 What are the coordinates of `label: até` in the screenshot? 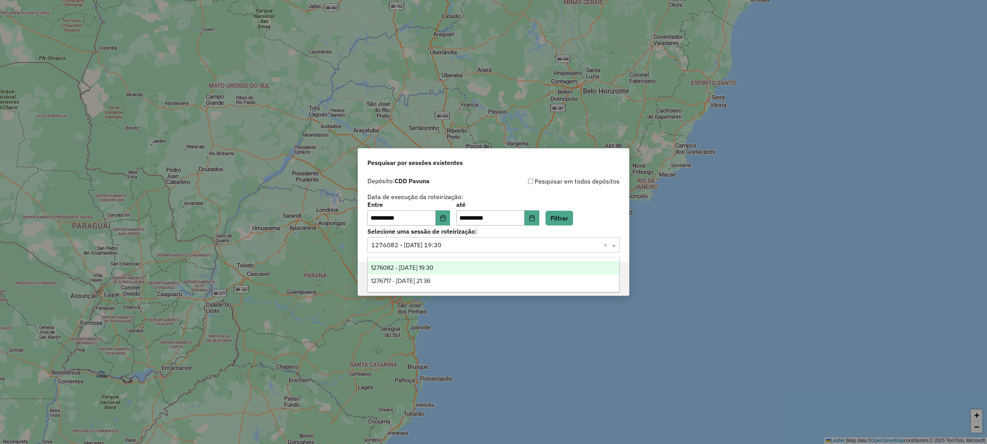 It's located at (497, 204).